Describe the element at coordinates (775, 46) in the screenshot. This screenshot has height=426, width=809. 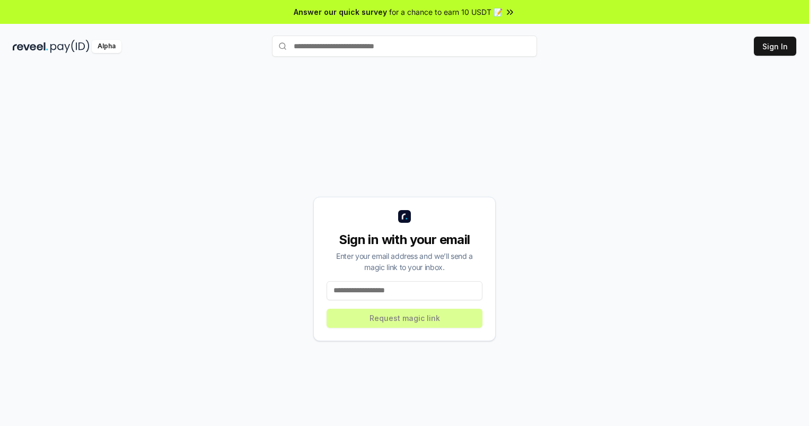
I see `button: Sign In` at that location.